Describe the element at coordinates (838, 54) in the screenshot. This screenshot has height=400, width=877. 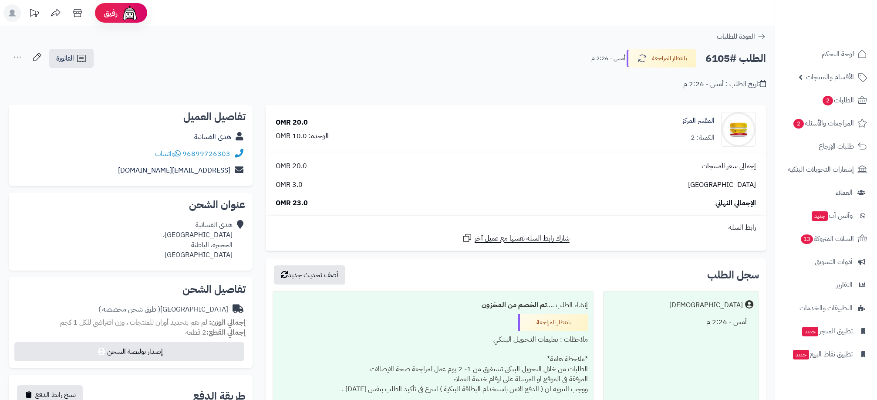
I see `span: لوحة التحكم` at that location.